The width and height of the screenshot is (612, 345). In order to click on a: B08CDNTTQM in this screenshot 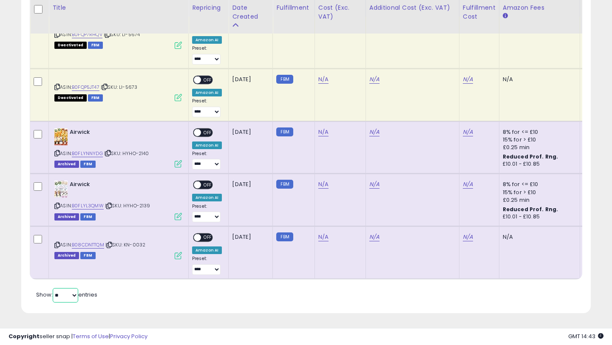, I will do `click(88, 245)`.